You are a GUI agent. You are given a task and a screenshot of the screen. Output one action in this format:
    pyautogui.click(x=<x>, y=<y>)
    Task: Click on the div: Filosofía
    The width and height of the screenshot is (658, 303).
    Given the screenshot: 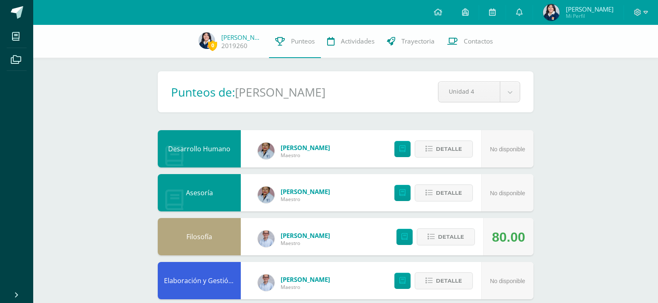 What is the action you would take?
    pyautogui.click(x=199, y=237)
    